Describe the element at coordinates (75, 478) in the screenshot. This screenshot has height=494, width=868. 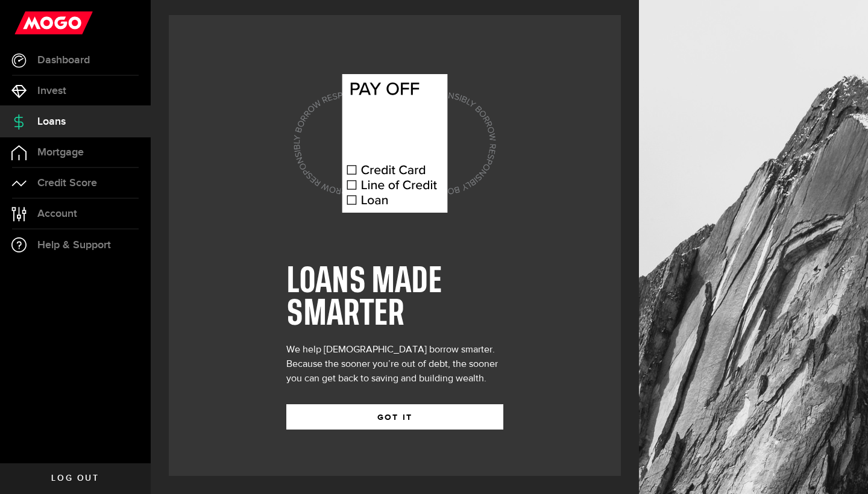
I see `span: Log out` at that location.